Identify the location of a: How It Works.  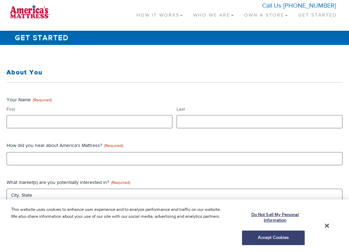
(160, 13).